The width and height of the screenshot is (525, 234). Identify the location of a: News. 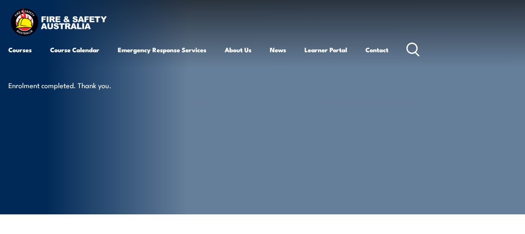
(278, 50).